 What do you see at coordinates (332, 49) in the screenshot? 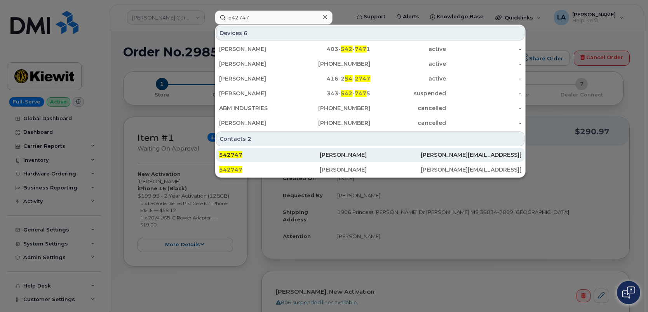
I see `div: 403- - 1` at bounding box center [332, 49].